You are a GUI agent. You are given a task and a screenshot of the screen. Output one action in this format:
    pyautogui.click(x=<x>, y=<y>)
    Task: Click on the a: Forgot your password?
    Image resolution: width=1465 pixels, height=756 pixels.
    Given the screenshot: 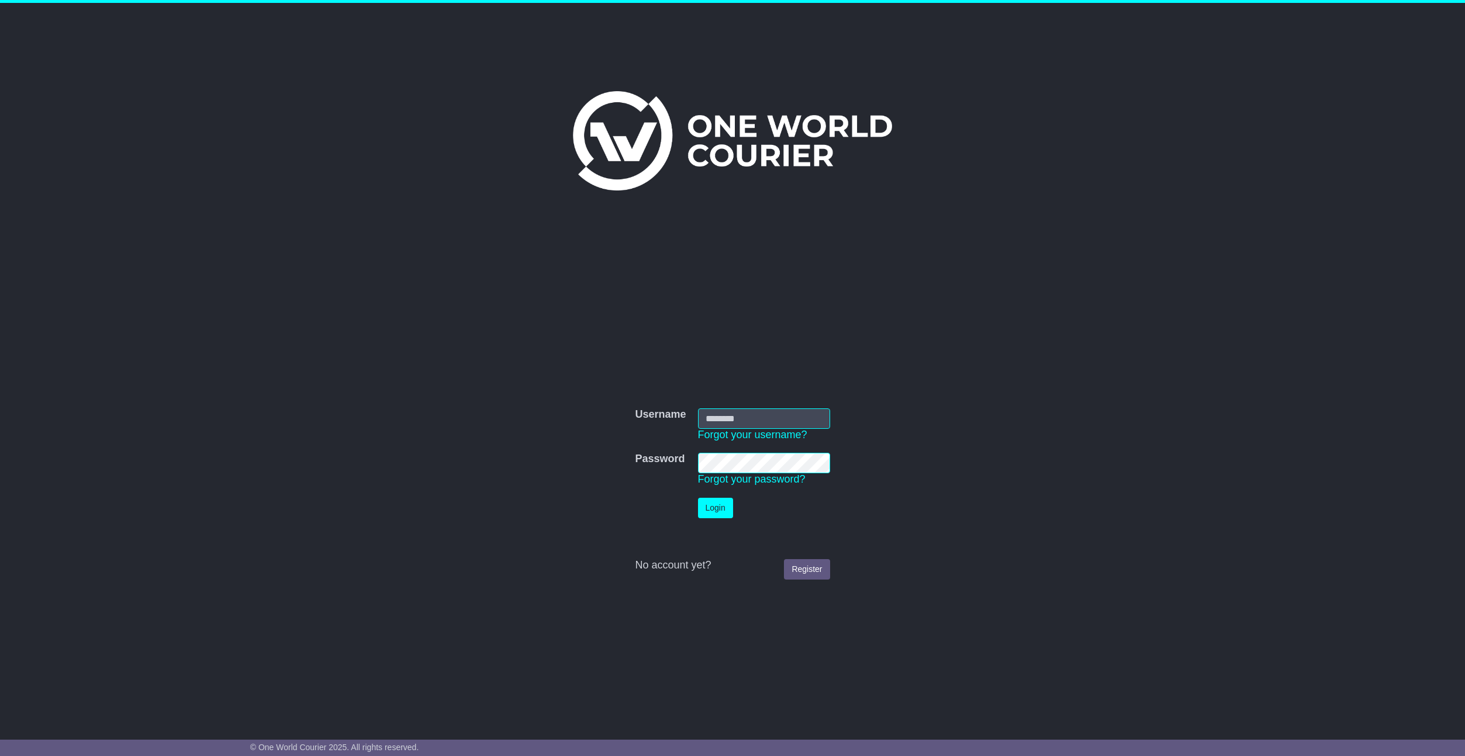 What is the action you would take?
    pyautogui.click(x=752, y=479)
    